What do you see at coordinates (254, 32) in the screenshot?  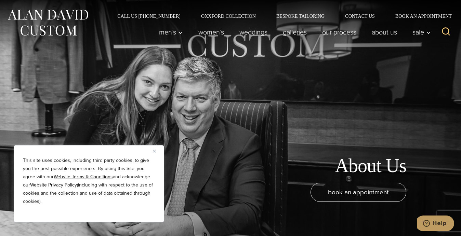 I see `a: weddings` at bounding box center [254, 32].